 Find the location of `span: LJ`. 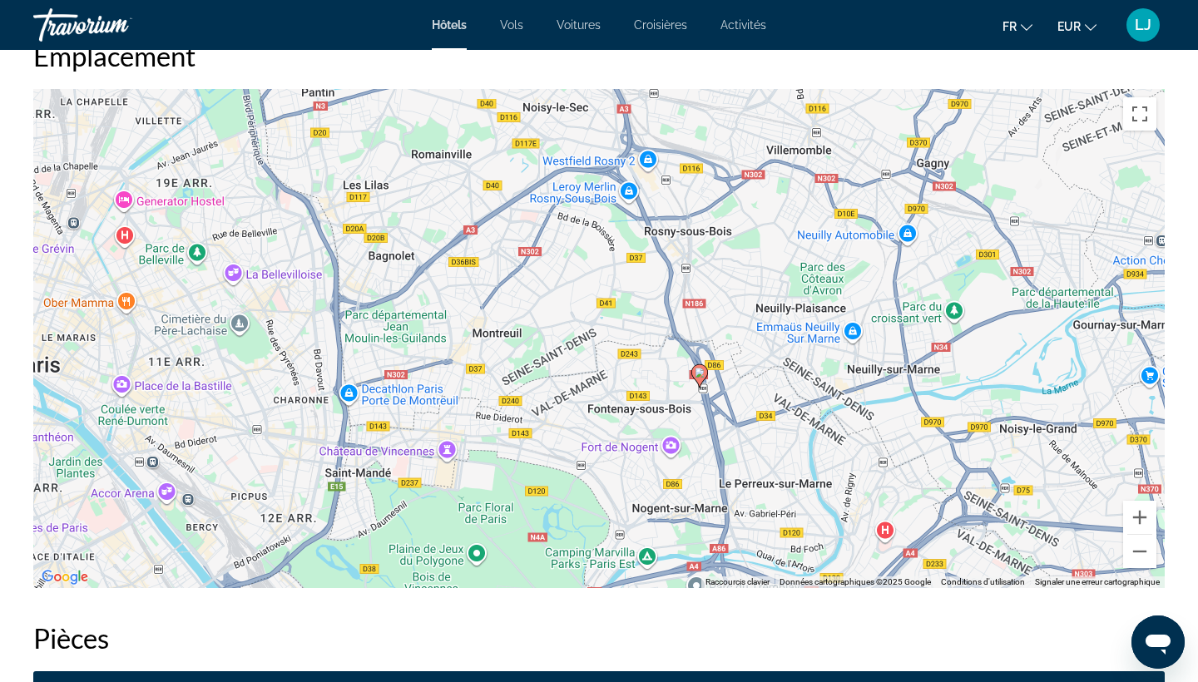

span: LJ is located at coordinates (1143, 25).